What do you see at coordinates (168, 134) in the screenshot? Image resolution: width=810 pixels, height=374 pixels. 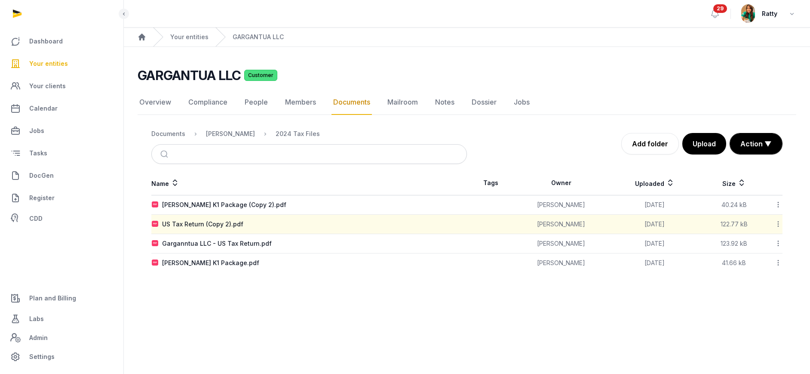 I see `div: Documents` at bounding box center [168, 134].